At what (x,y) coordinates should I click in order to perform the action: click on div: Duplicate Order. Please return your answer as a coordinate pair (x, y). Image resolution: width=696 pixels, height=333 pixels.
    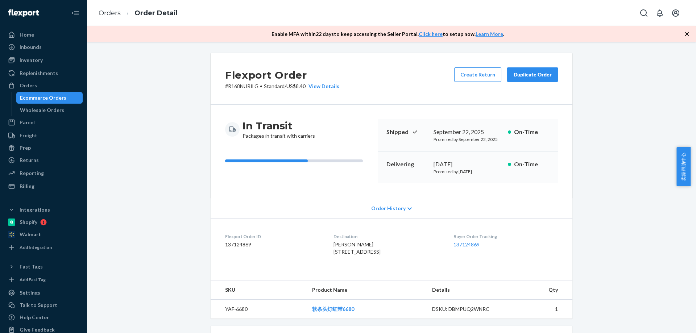
    Looking at the image, I should click on (533, 75).